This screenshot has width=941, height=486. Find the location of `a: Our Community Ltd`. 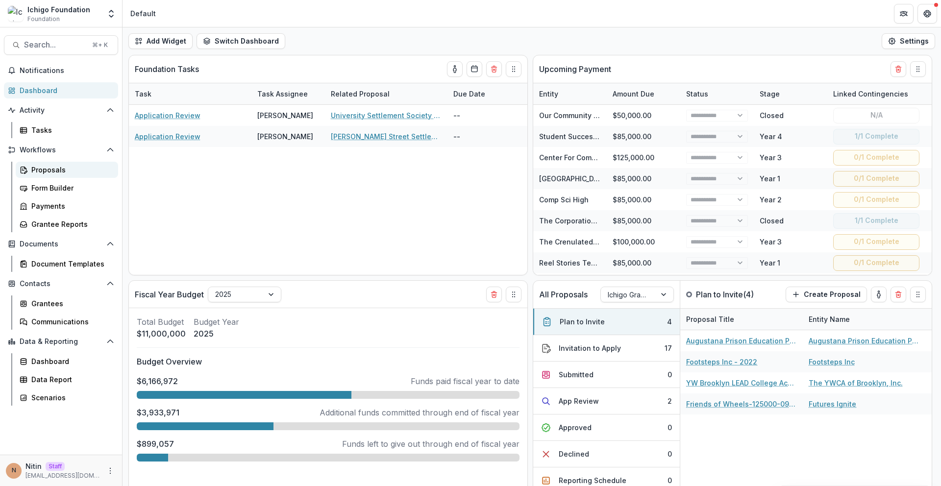

a: Our Community Ltd is located at coordinates (571, 115).